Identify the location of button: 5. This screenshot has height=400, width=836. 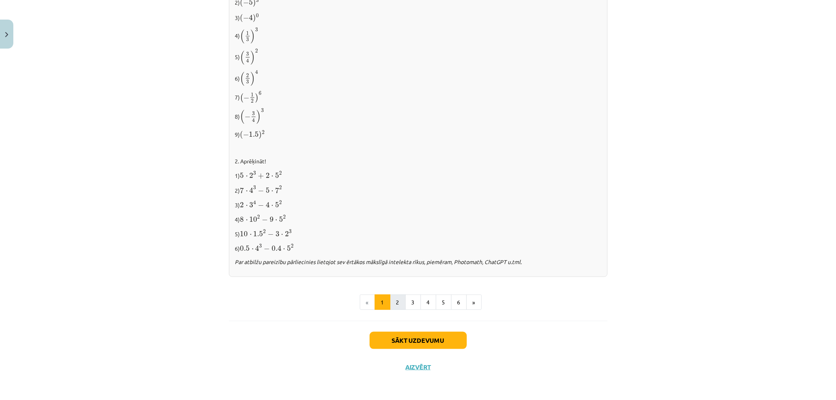
(444, 303).